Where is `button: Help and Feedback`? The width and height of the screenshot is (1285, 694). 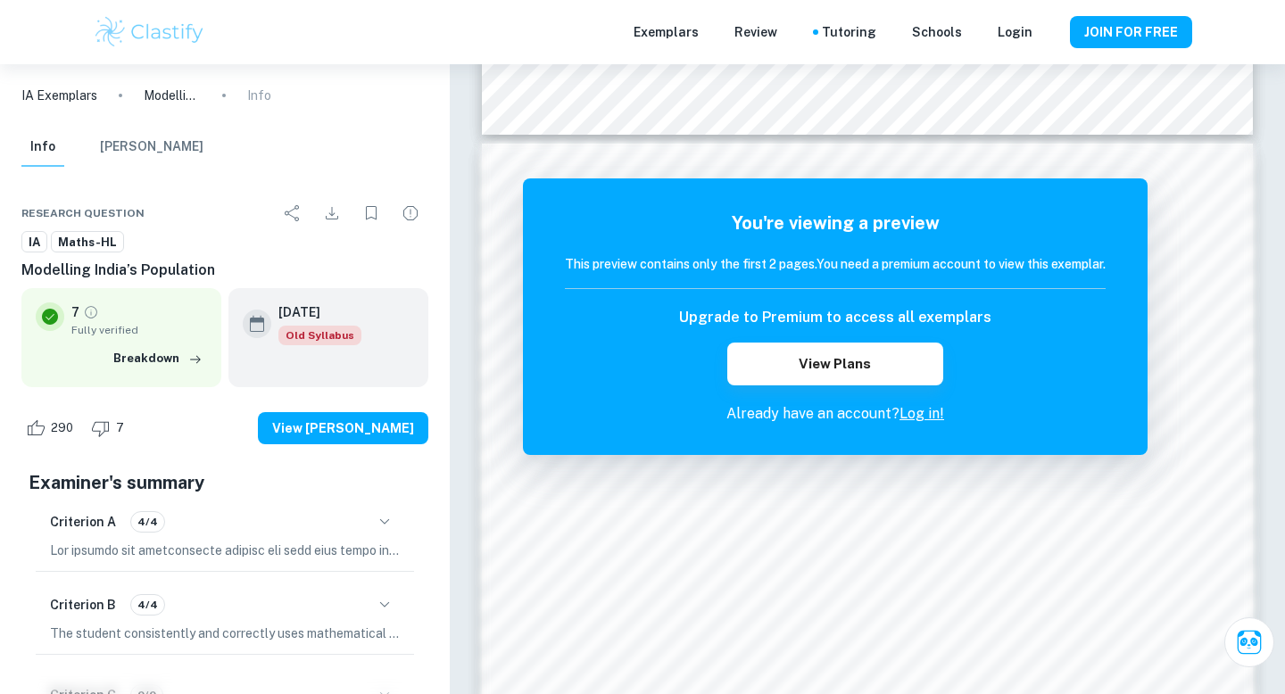 button: Help and Feedback is located at coordinates (1051, 32).